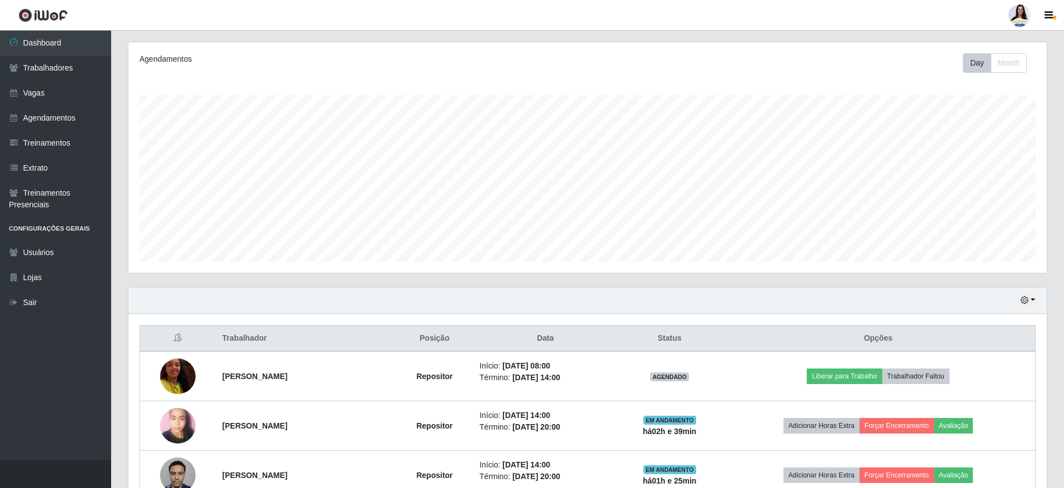 The height and width of the screenshot is (488, 1064). I want to click on img: 1756480281541.jpeg, so click(178, 376).